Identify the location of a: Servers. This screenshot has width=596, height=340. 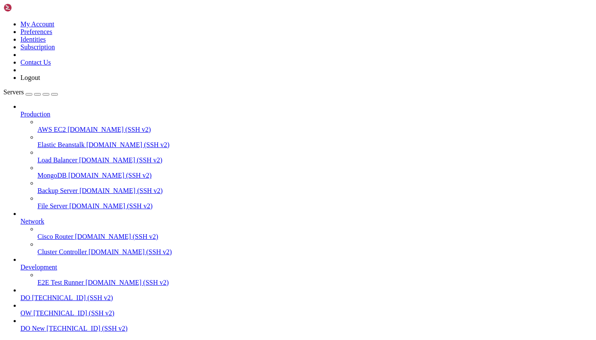
(31, 92).